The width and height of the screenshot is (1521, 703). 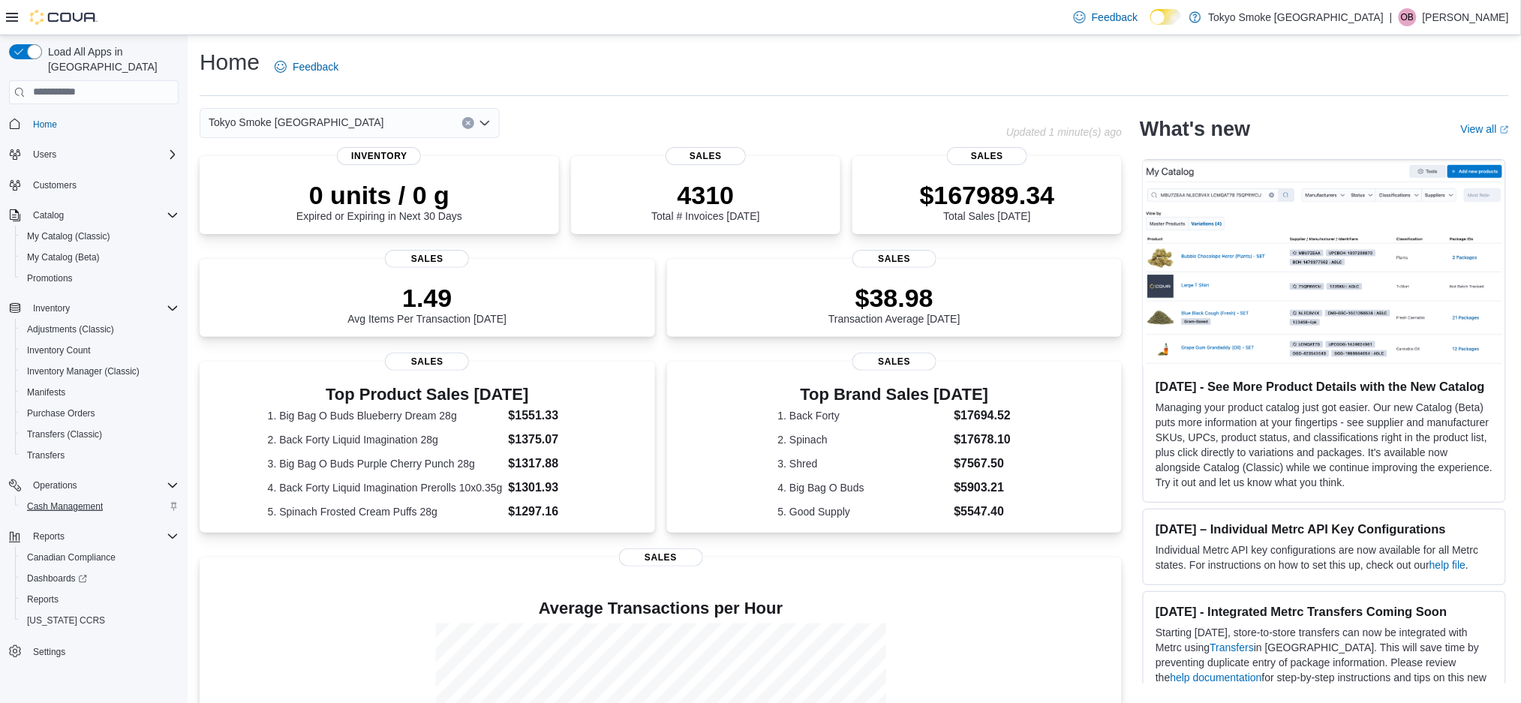 What do you see at coordinates (548, 464) in the screenshot?
I see `dd: $1317.88` at bounding box center [548, 464].